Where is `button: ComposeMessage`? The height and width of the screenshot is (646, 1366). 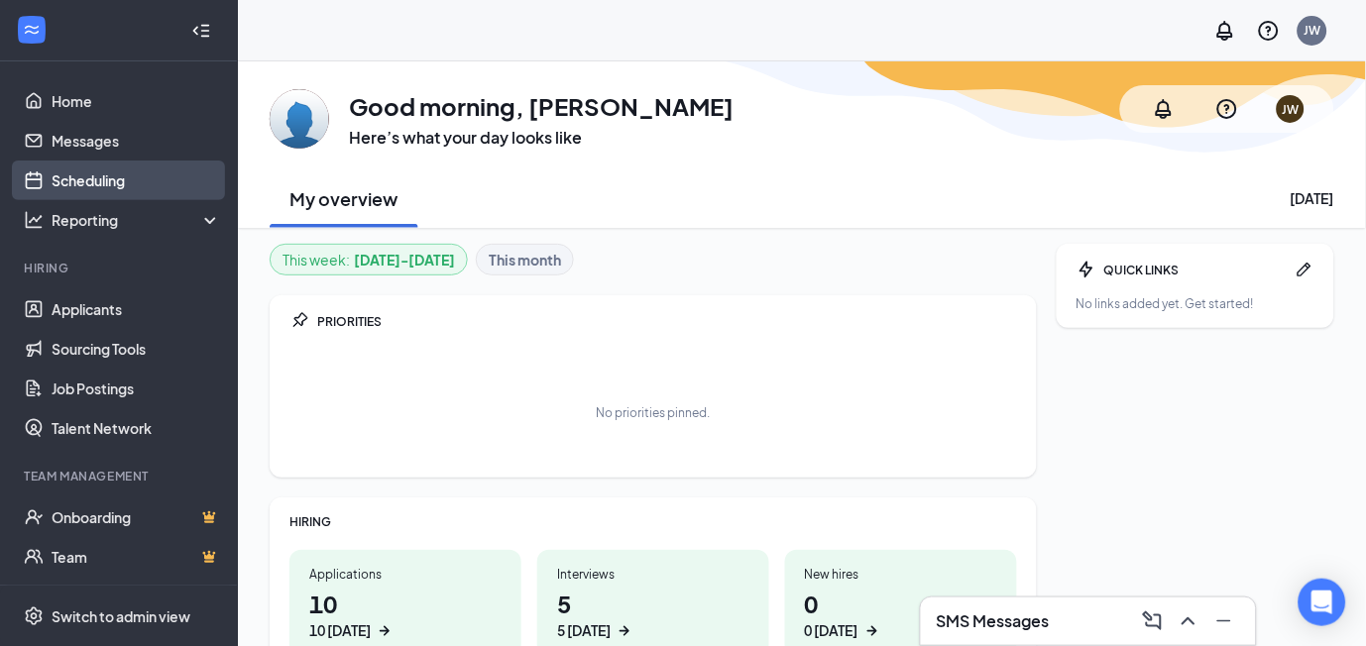 button: ComposeMessage is located at coordinates (1153, 621).